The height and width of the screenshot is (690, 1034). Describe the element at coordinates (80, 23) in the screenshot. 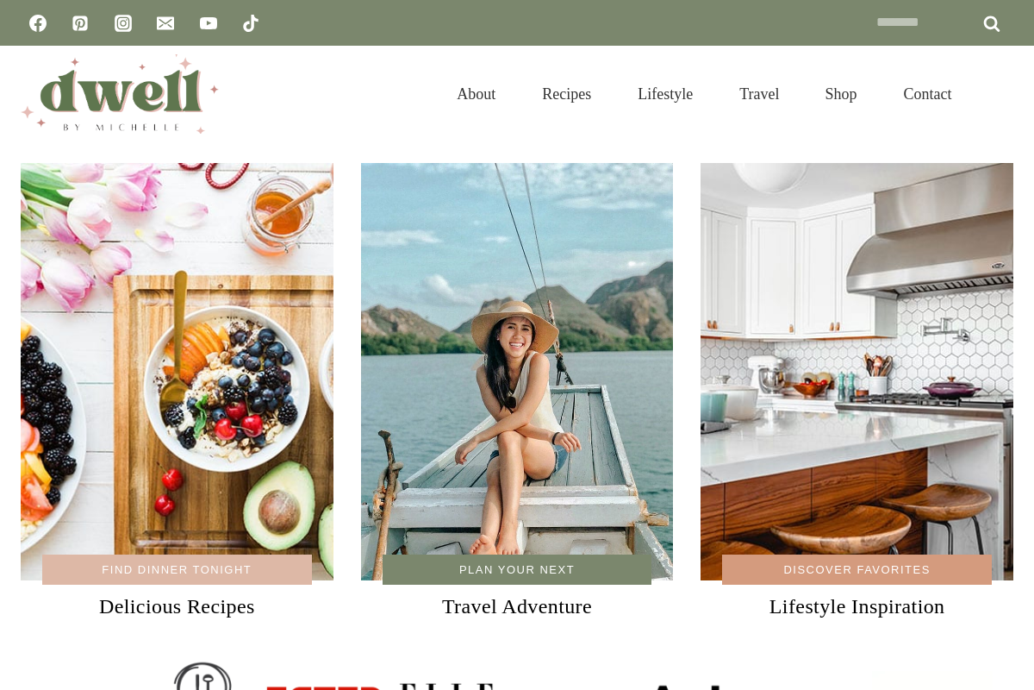

I see `a: Pinterest` at that location.